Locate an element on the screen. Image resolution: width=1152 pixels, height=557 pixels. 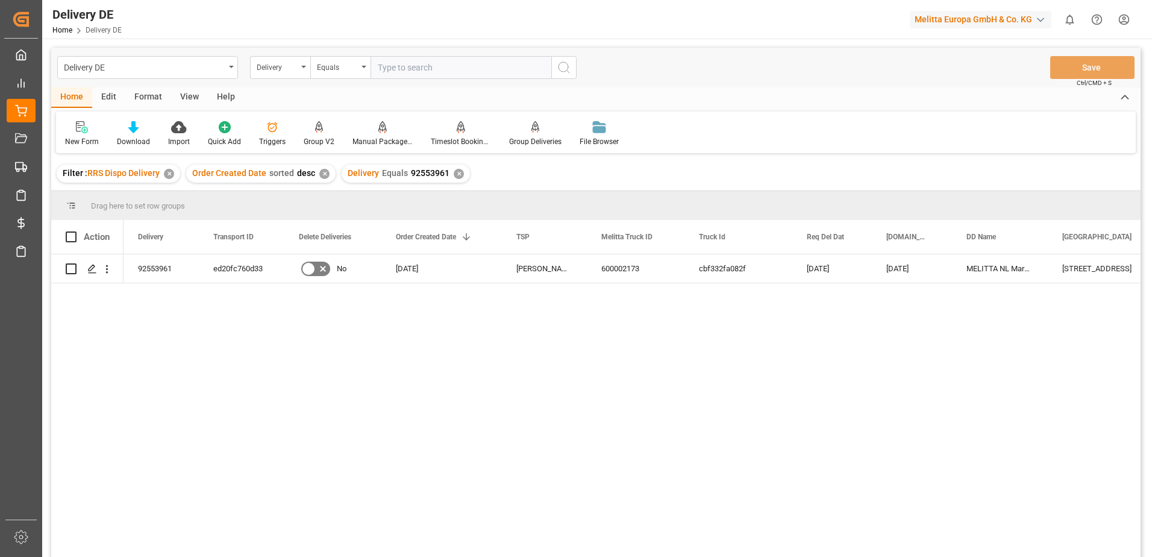
div: Quick Add is located at coordinates (224, 142).